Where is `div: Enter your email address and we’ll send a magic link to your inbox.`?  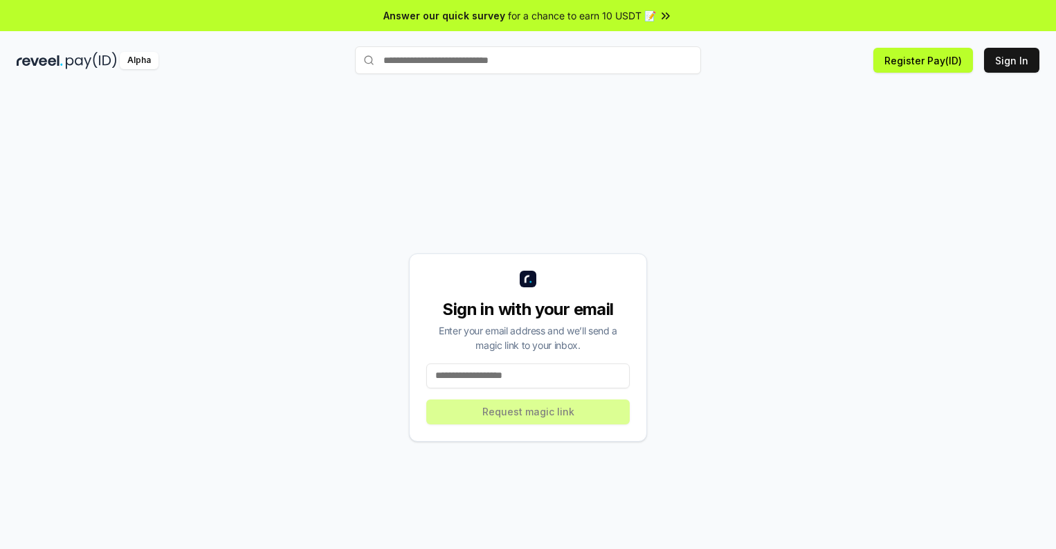 div: Enter your email address and we’ll send a magic link to your inbox. is located at coordinates (528, 338).